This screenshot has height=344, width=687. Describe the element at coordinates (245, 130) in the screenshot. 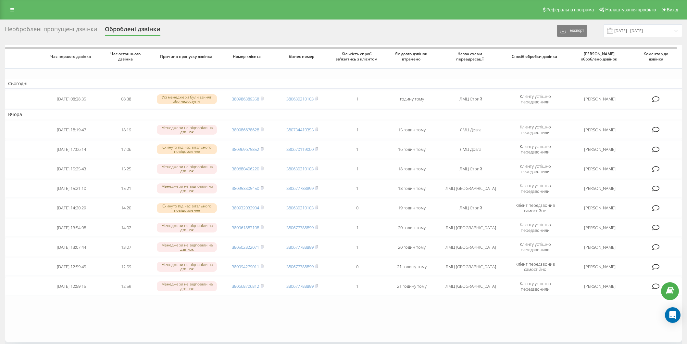

I see `a: 380986678628` at that location.